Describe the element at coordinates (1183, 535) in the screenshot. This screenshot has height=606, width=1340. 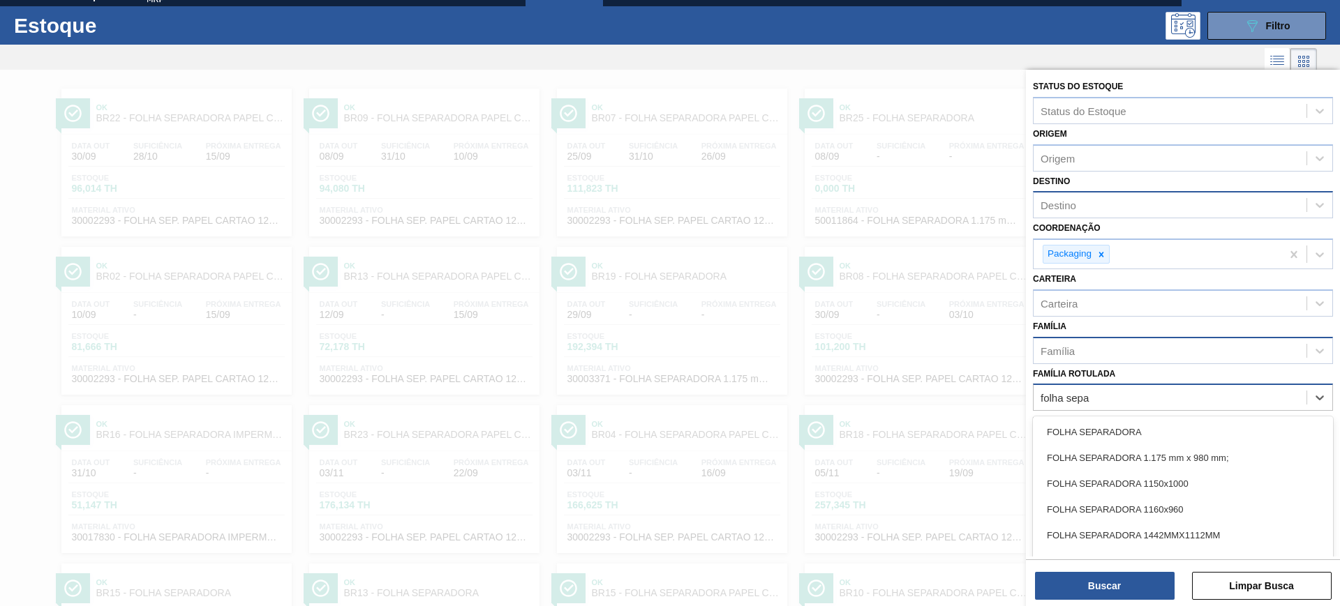
I see `div: FOLHA SEPARADORA 1442MMX1112MM` at that location.